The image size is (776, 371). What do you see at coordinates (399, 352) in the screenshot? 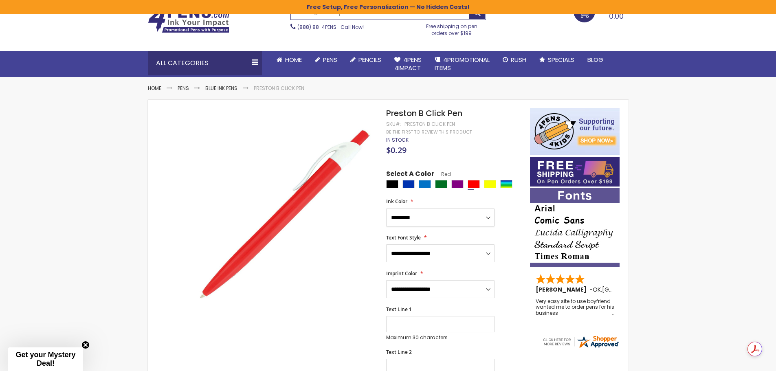
I see `span: Text Line 2` at bounding box center [399, 352].